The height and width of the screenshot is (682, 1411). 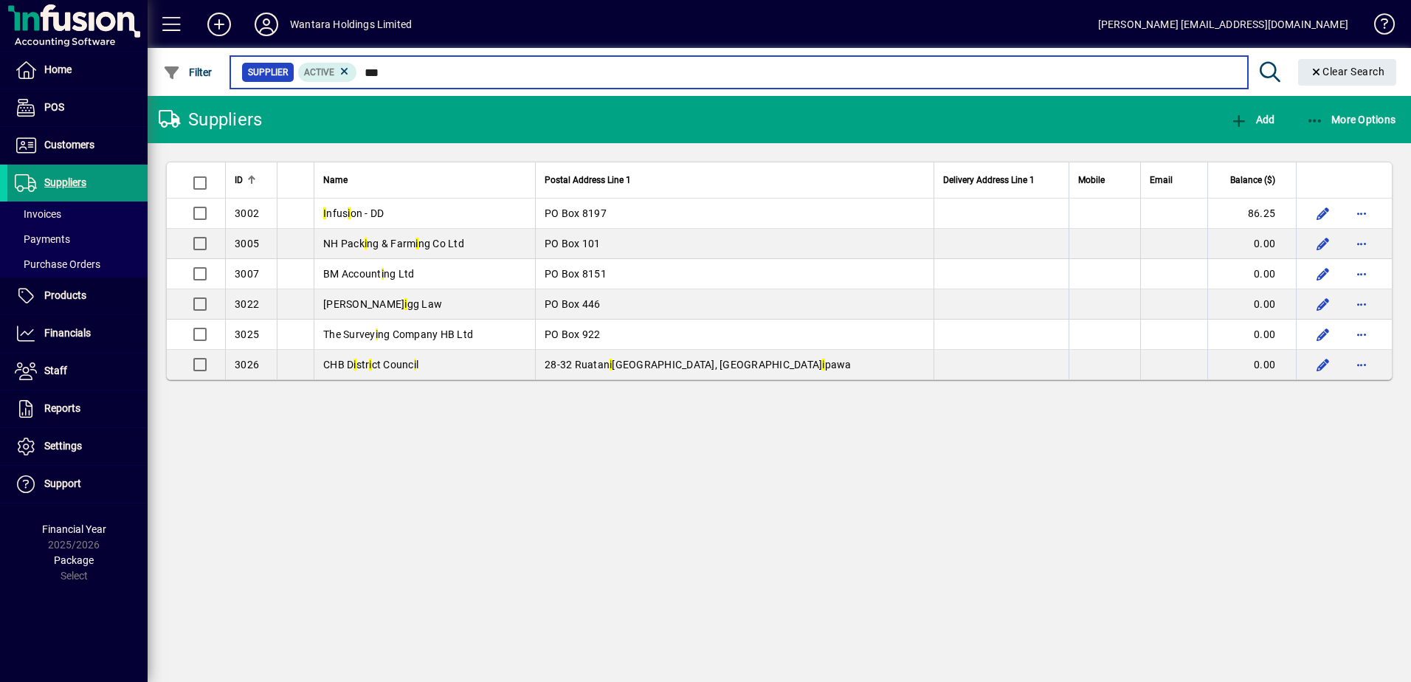 I want to click on a: Support, so click(x=78, y=484).